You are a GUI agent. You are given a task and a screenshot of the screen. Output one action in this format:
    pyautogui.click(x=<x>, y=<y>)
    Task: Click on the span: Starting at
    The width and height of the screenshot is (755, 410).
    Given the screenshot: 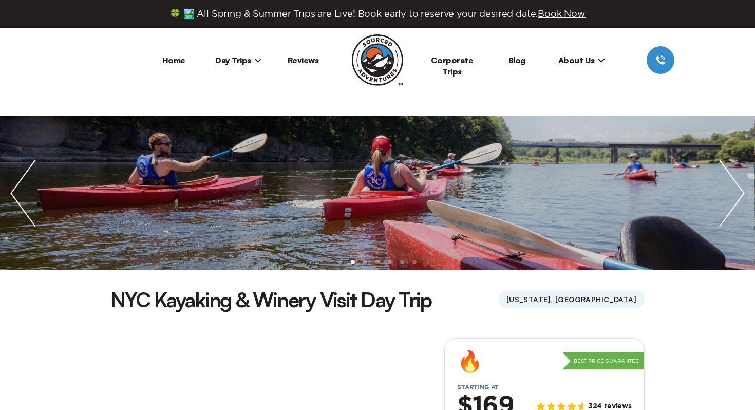 What is the action you would take?
    pyautogui.click(x=478, y=387)
    